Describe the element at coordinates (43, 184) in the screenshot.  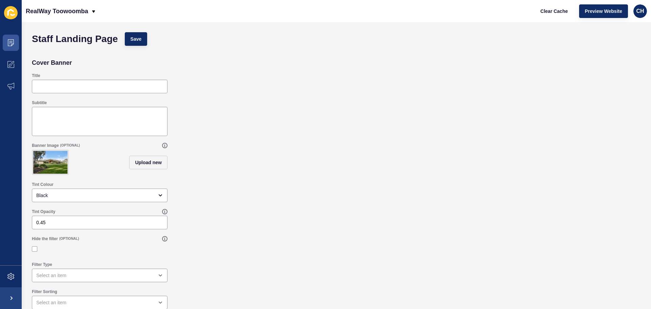
I see `label: Tint Colour` at that location.